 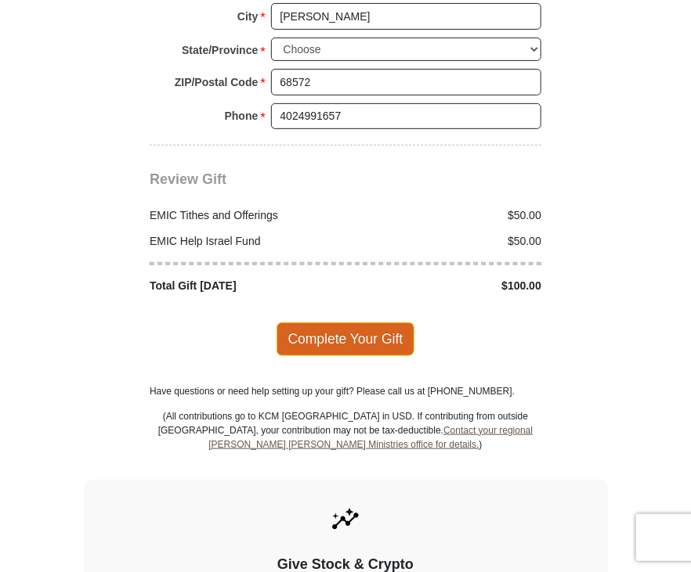 What do you see at coordinates (447, 286) in the screenshot?
I see `div: $100.00` at bounding box center [447, 286].